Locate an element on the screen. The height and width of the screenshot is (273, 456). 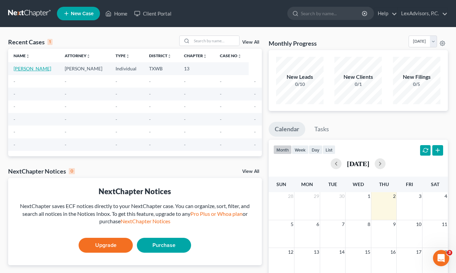
span: 16 is located at coordinates (393, 252).